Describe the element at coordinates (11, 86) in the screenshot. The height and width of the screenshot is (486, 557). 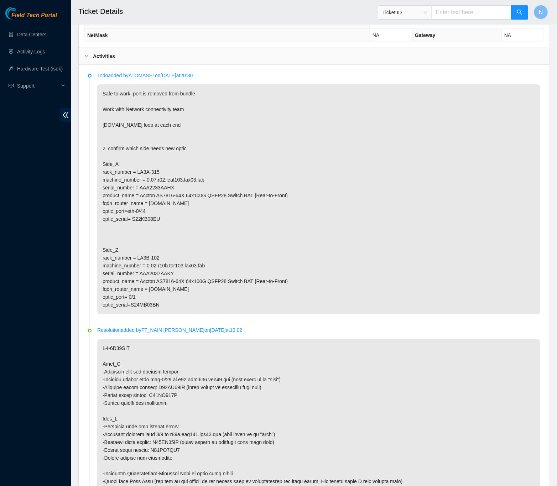
I see `span: read` at that location.